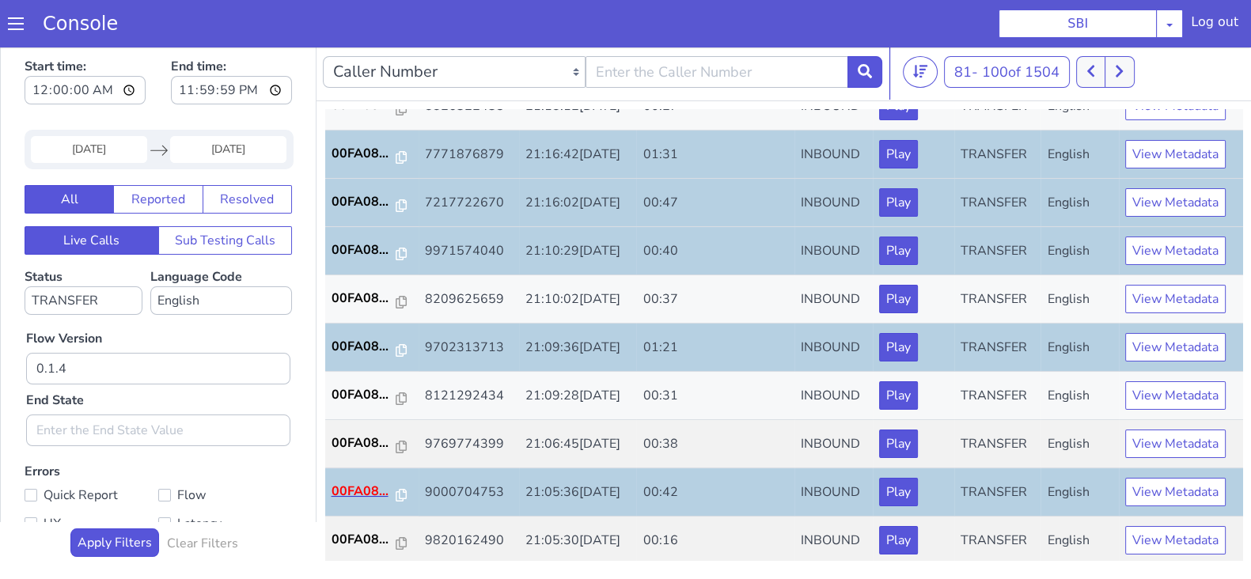 The height and width of the screenshot is (579, 1251). What do you see at coordinates (715, 207) in the screenshot?
I see `td: 00:40` at bounding box center [715, 207].